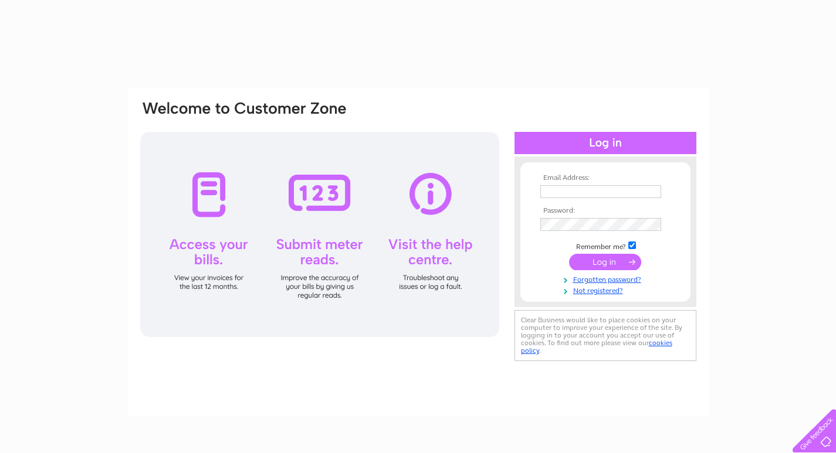 The height and width of the screenshot is (453, 836). What do you see at coordinates (605, 335) in the screenshot?
I see `div: Clear Business would like to place cookies on your computer to improve your experience of the sit...` at bounding box center [605, 335].